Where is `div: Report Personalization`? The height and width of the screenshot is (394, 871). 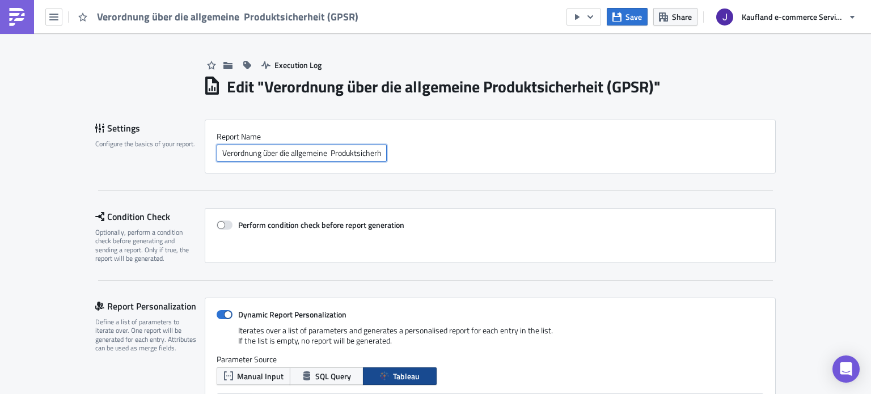
div: Report Personalization is located at coordinates (150, 306).